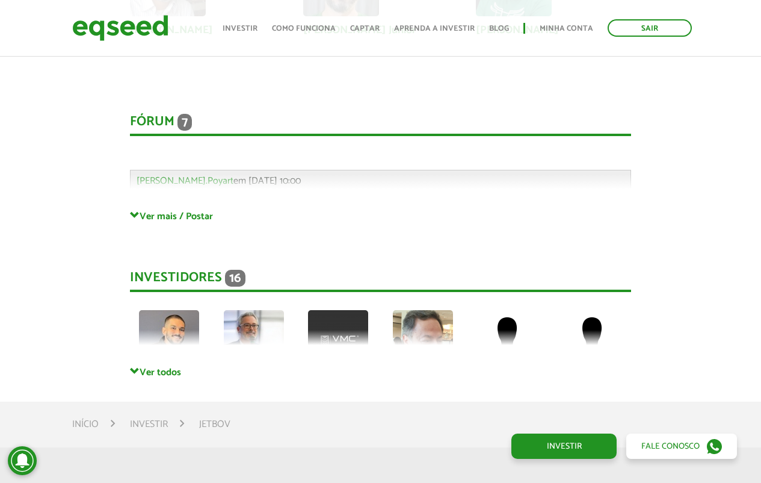 Image resolution: width=761 pixels, height=483 pixels. What do you see at coordinates (120, 28) in the screenshot?
I see `img: EqSeed` at bounding box center [120, 28].